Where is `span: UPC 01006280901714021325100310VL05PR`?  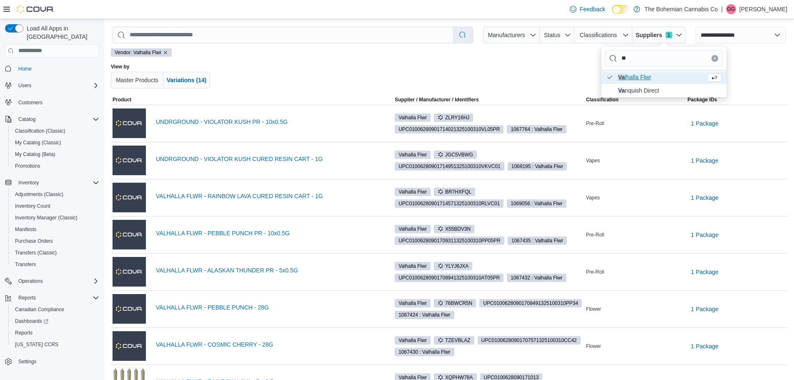
span: UPC 01006280901714021325100310VL05PR is located at coordinates (449, 129).